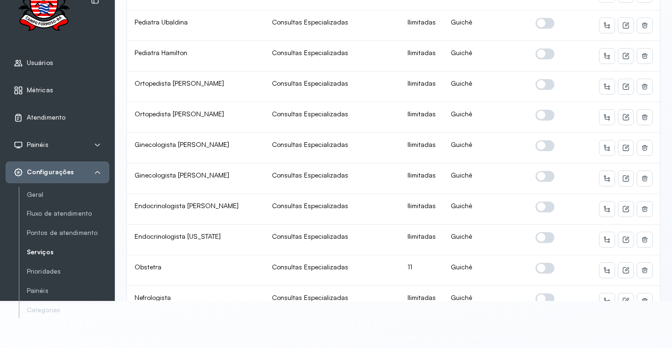 The height and width of the screenshot is (348, 672). What do you see at coordinates (50, 172) in the screenshot?
I see `span: Configurações` at bounding box center [50, 172].